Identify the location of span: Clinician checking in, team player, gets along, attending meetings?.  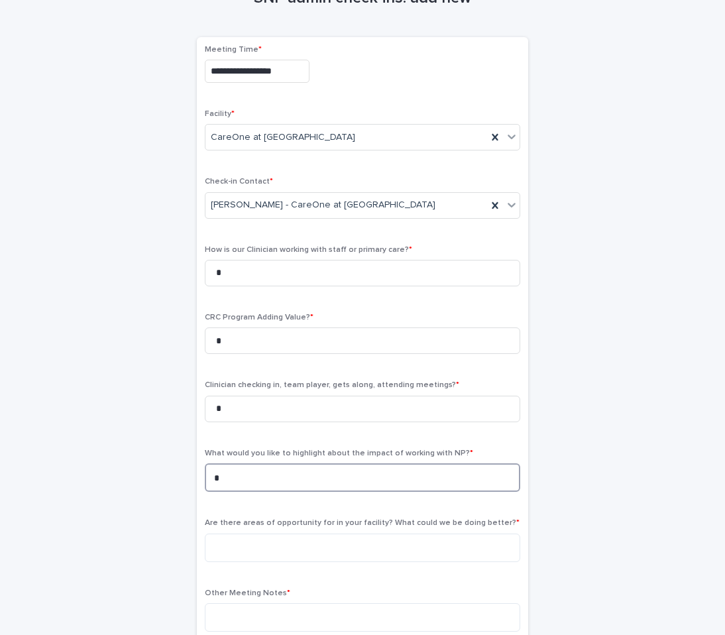
(332, 385).